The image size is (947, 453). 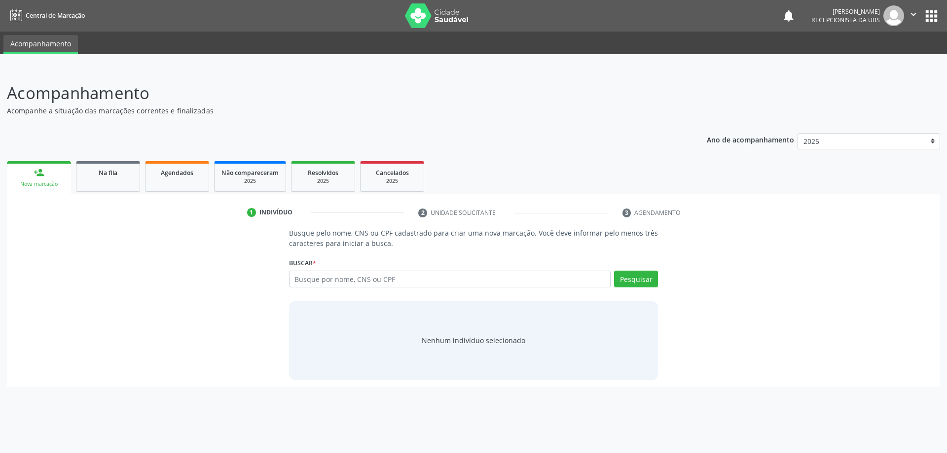 What do you see at coordinates (333, 110) in the screenshot?
I see `p: Acompanhe a situação das marcações correntes e finalizadas` at bounding box center [333, 110].